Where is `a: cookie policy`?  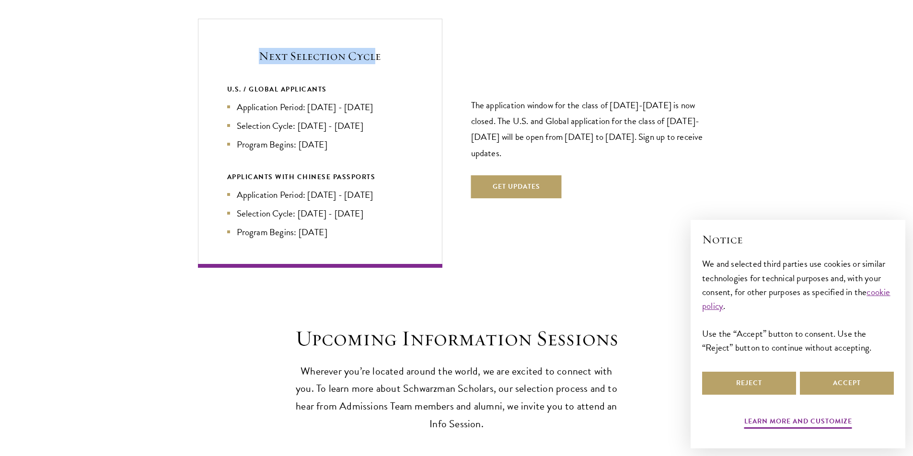 a: cookie policy is located at coordinates (796, 299).